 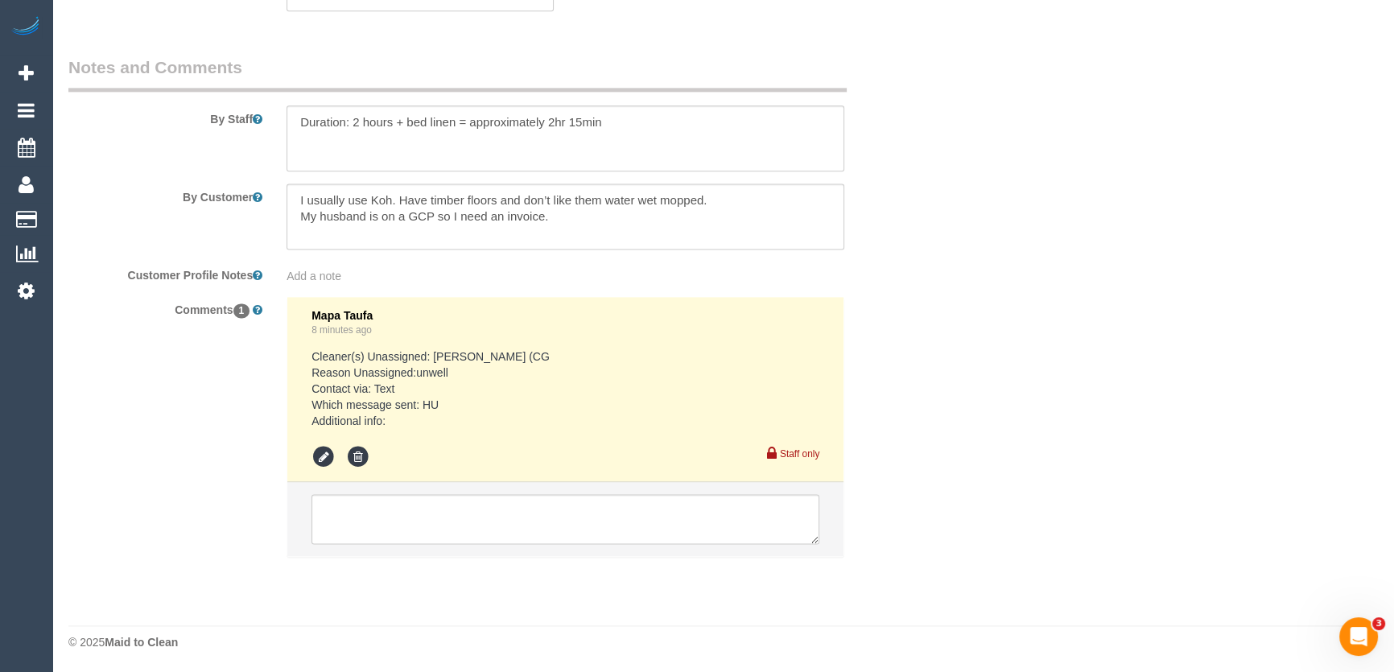 I want to click on span: Mapa Taufa, so click(x=342, y=316).